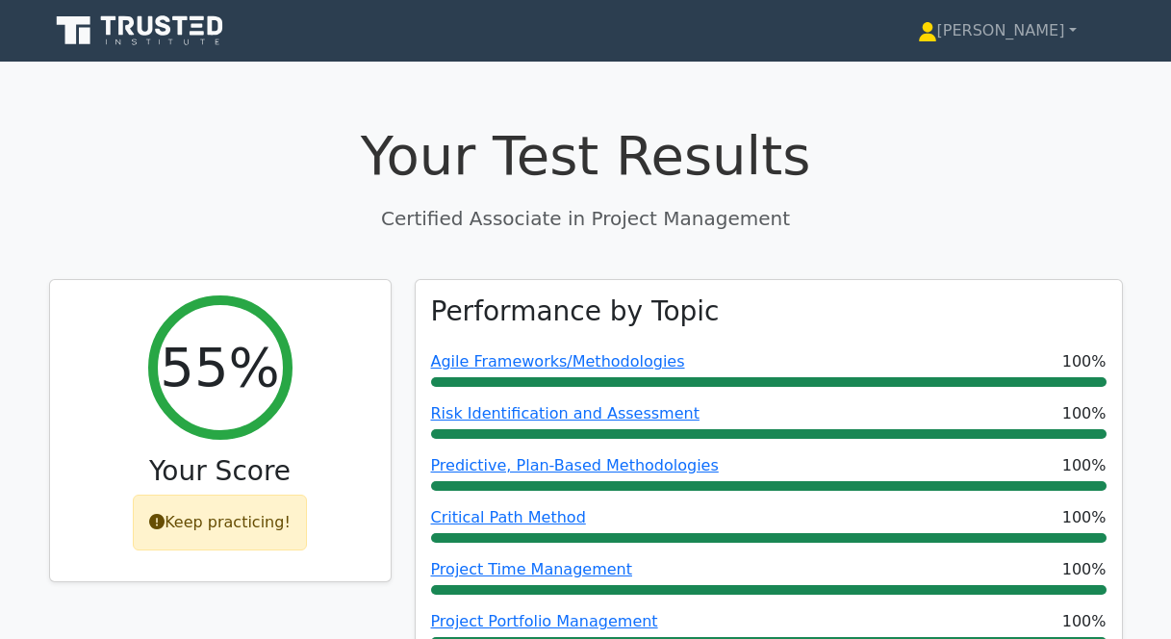 This screenshot has width=1171, height=639. I want to click on p: Certified Associate in Project Management, so click(586, 218).